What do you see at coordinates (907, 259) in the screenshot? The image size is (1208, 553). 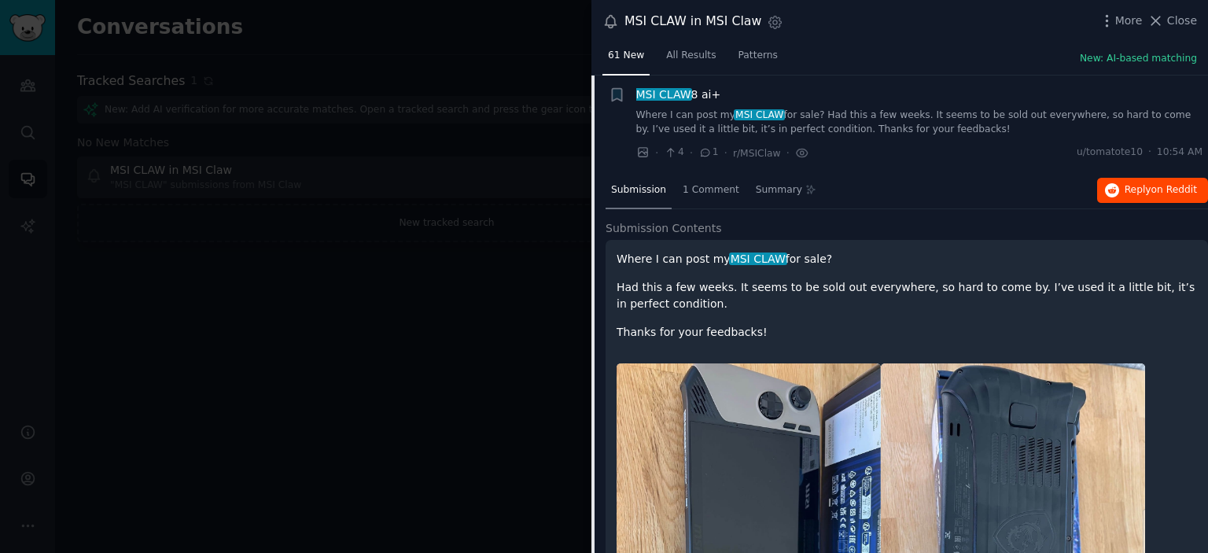 I see `p: Where I can post my for sale?` at bounding box center [907, 259].